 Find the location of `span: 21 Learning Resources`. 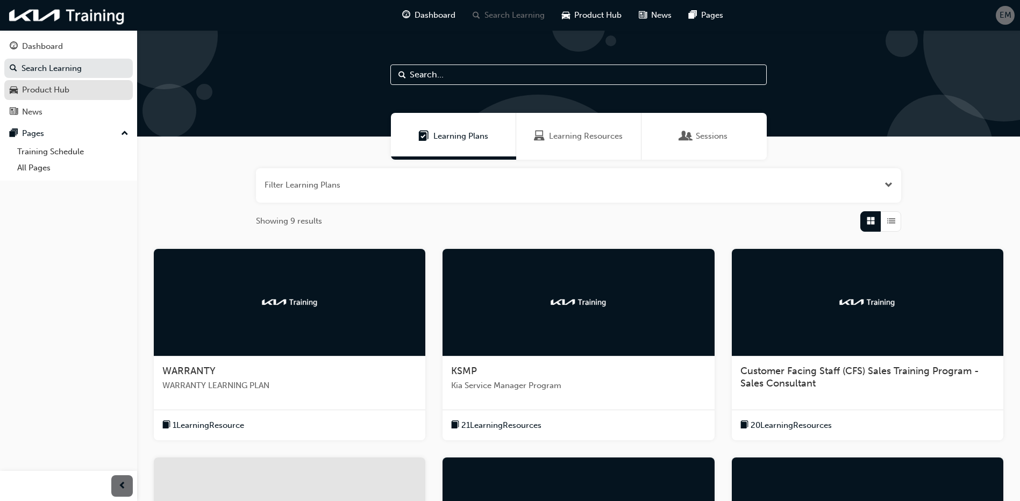

span: 21 Learning Resources is located at coordinates (501, 425).